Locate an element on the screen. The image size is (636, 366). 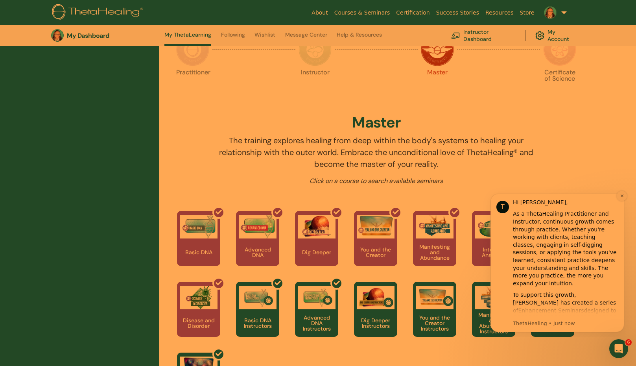
div: Notification stack is located at coordinates (79, 96).